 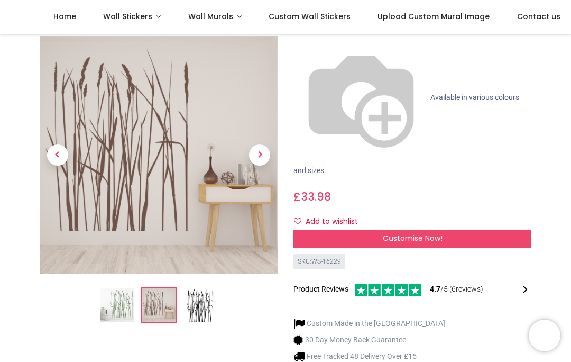 What do you see at coordinates (435, 289) in the screenshot?
I see `span: 4.7` at bounding box center [435, 289].